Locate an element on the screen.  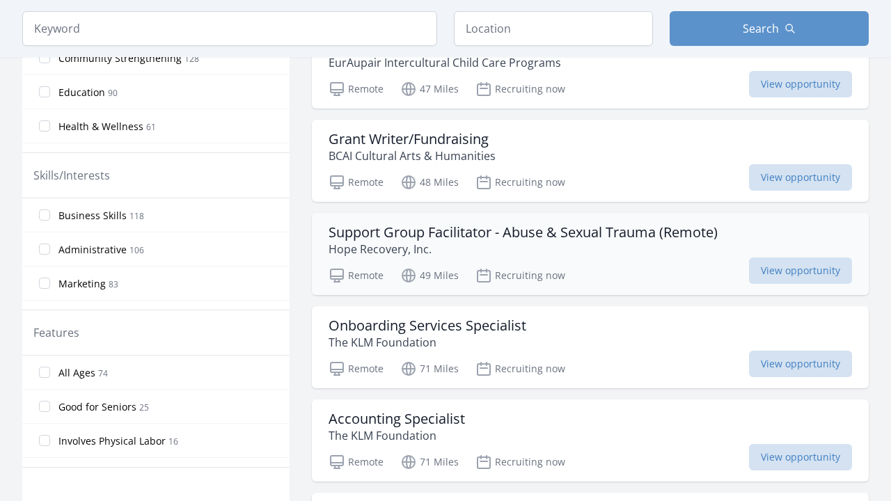
input: All Ages 74 is located at coordinates (45, 372).